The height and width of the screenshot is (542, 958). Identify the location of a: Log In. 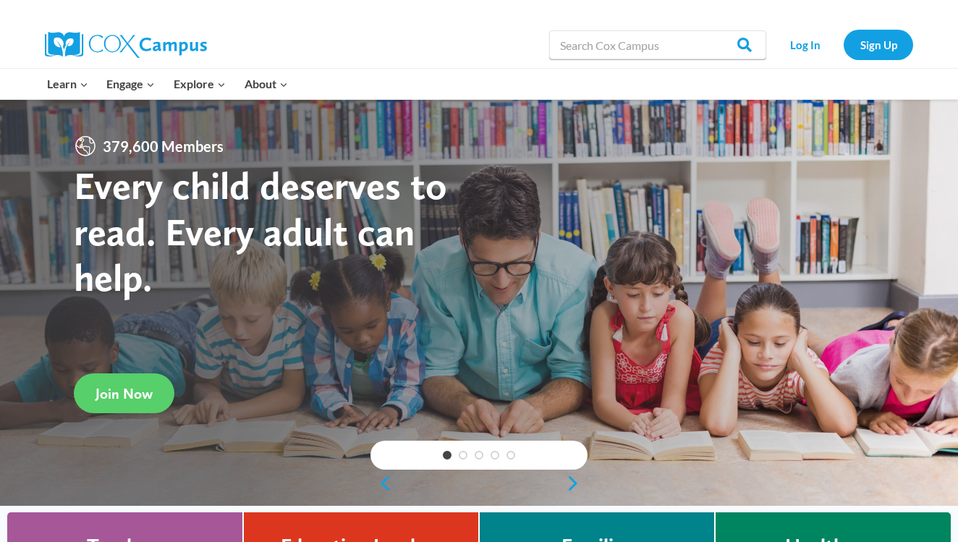
(805, 44).